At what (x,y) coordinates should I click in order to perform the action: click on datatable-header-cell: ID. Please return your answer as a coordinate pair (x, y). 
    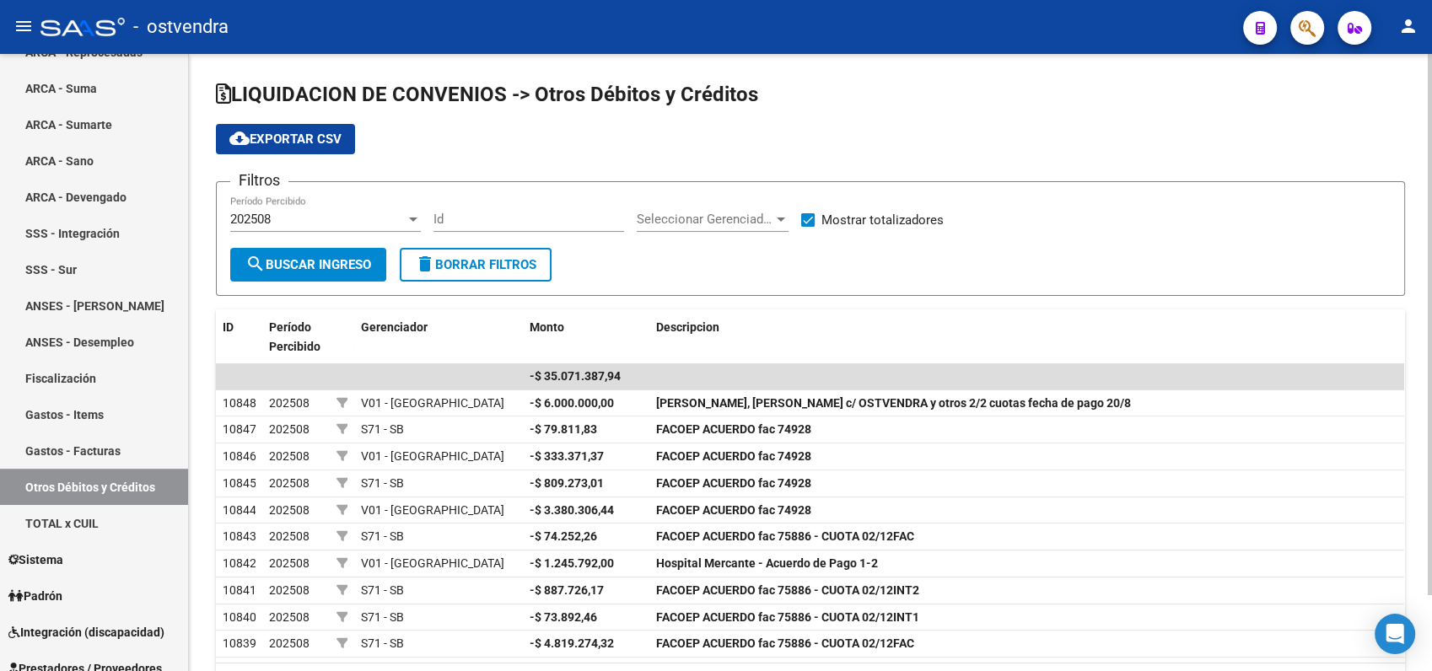
    Looking at the image, I should click on (239, 337).